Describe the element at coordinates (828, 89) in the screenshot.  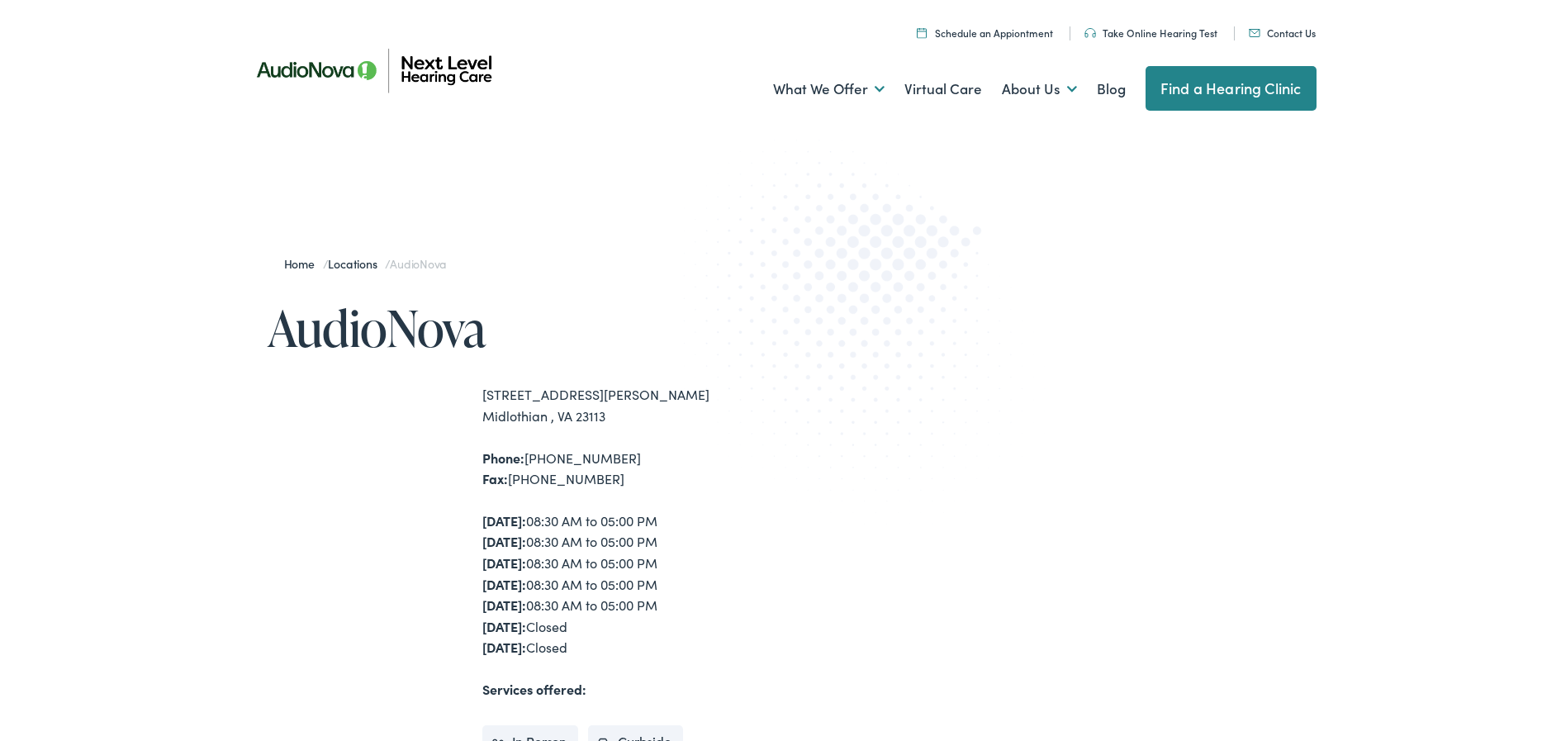
I see `a: What We Offer` at that location.